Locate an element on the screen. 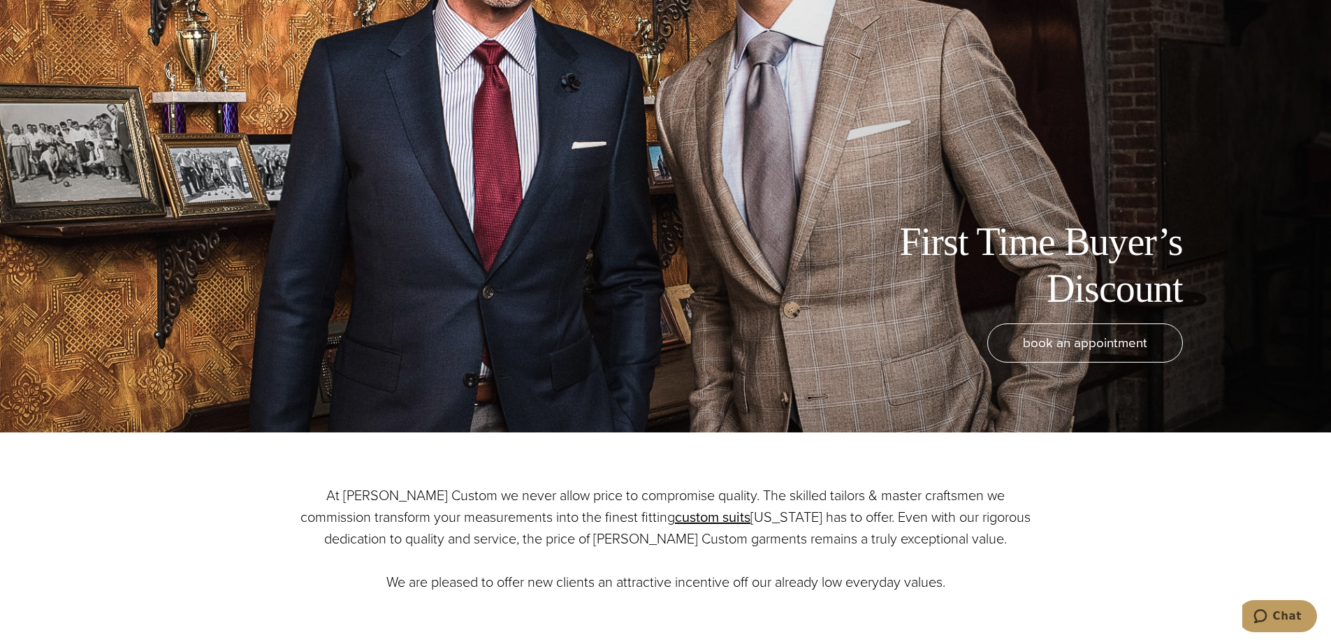  span: book an appointment is located at coordinates (1085, 342).